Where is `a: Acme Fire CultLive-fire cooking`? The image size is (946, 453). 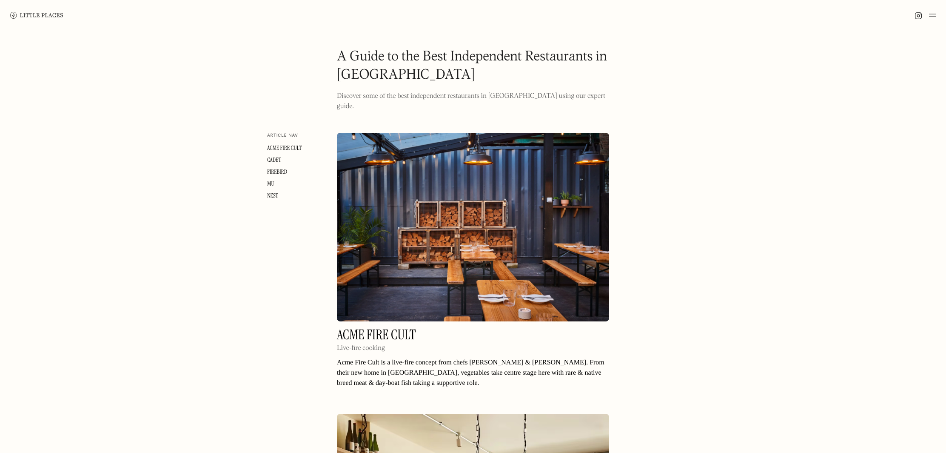
a: Acme Fire CultLive-fire cooking is located at coordinates (377, 343).